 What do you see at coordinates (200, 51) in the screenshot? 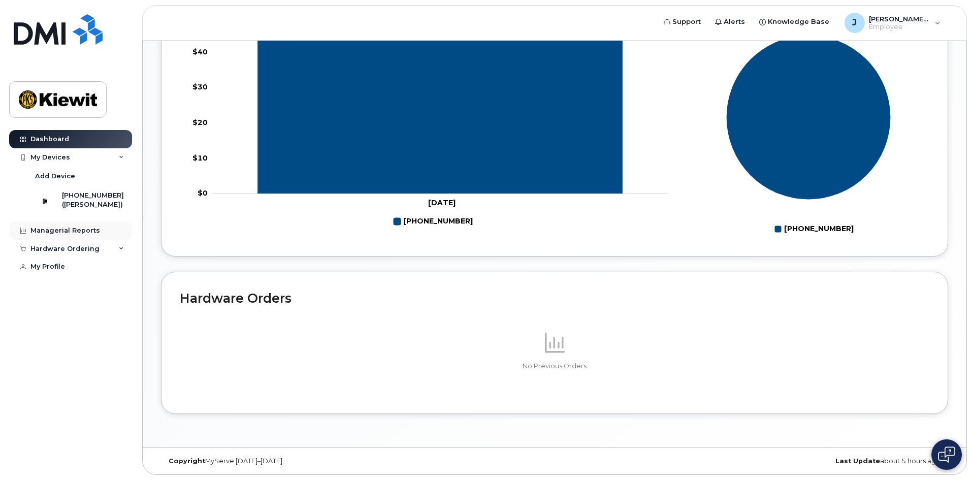
I see `tspan: $40` at bounding box center [200, 51].